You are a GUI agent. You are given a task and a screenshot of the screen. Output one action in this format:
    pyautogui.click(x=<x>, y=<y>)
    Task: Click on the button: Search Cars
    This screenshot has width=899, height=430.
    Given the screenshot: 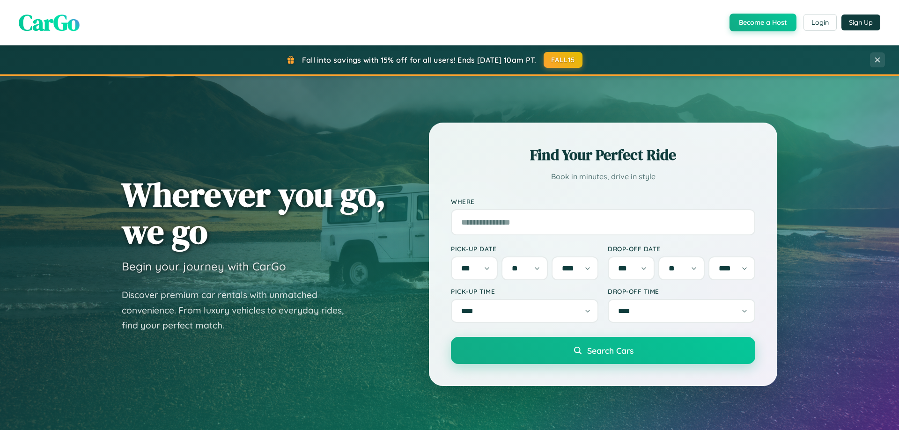 What is the action you would take?
    pyautogui.click(x=603, y=351)
    